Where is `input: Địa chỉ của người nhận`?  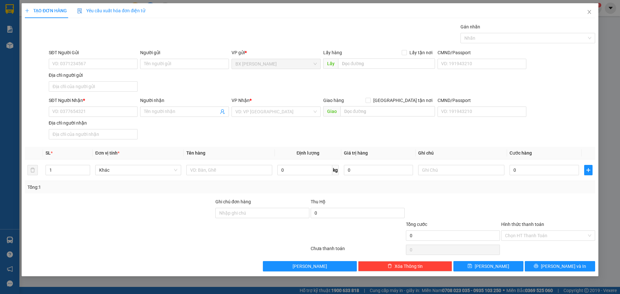
input: Địa chỉ của người nhận is located at coordinates (93, 134).